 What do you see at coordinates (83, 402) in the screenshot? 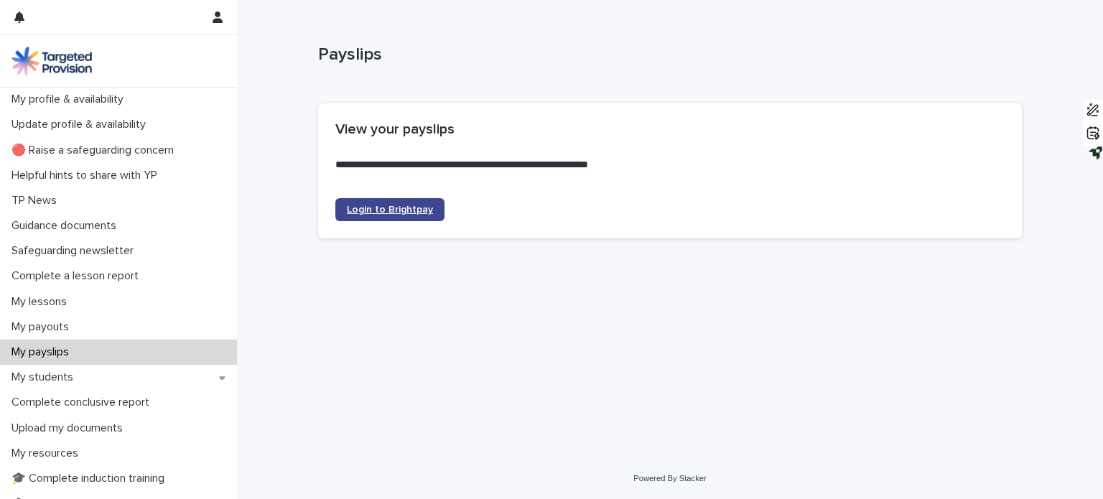
I see `p: Complete conclusive report` at bounding box center [83, 402].